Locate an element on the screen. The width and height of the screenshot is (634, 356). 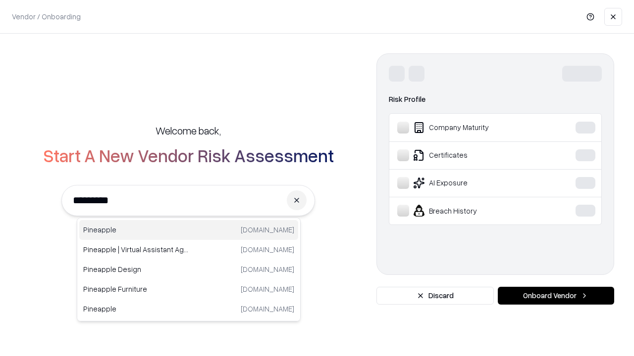
div: AI Exposure is located at coordinates (471, 183).